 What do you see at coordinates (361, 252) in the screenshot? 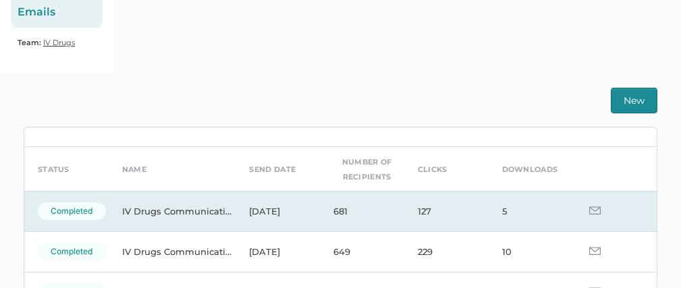
I see `td: 649` at bounding box center [361, 252].